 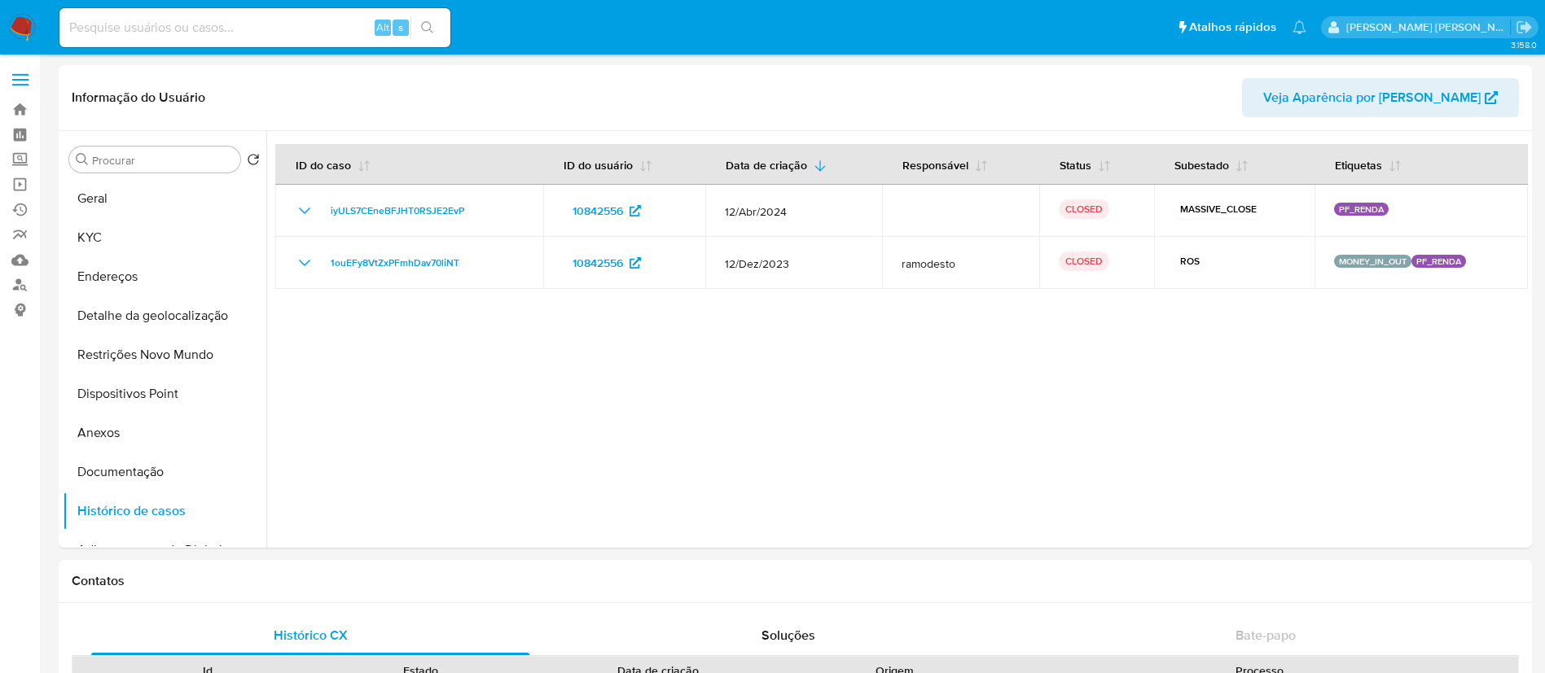 I want to click on span: Histórico CX, so click(x=310, y=635).